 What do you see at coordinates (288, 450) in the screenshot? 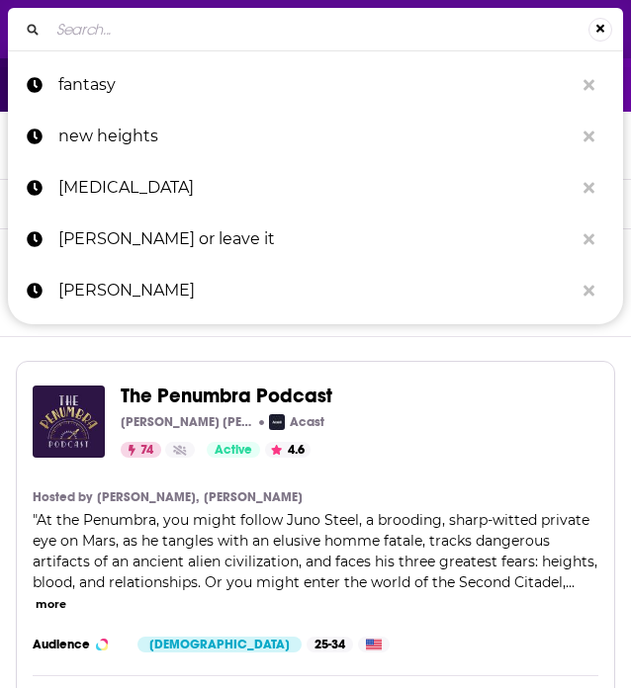
I see `button: 4.6` at bounding box center [288, 450].